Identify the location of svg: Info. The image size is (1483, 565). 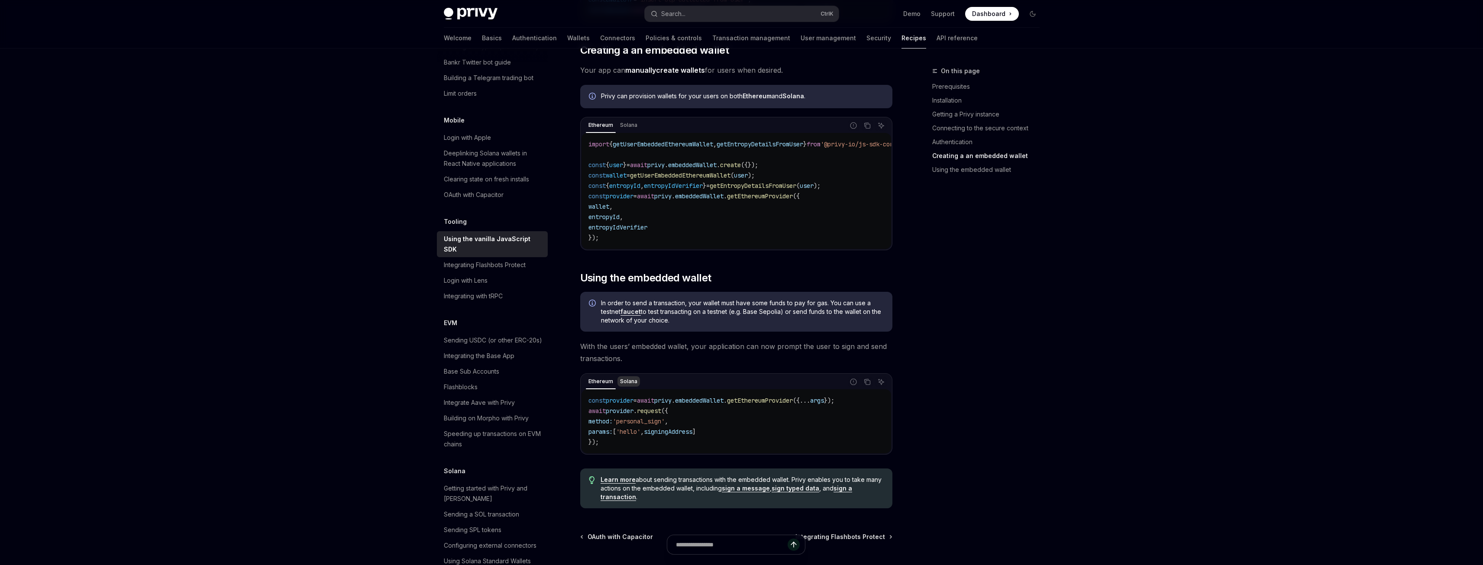
(593, 97).